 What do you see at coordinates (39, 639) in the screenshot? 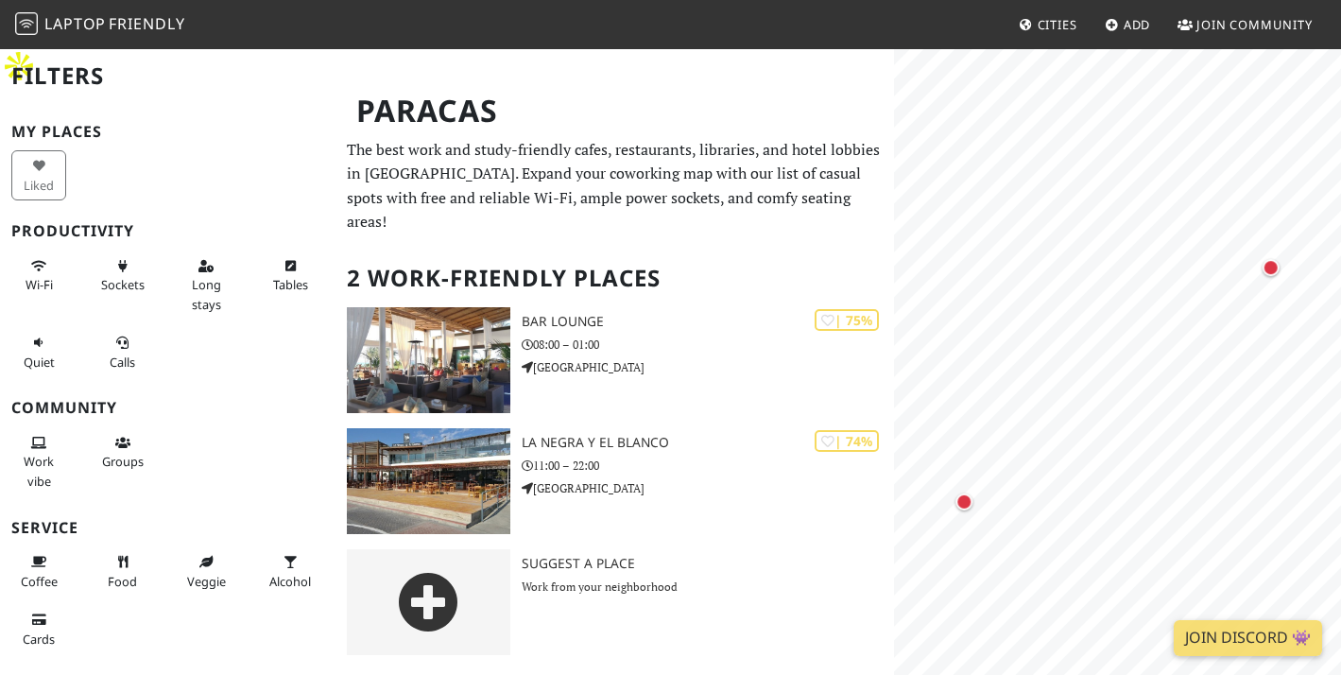
I see `span: Credit cards` at bounding box center [39, 639].